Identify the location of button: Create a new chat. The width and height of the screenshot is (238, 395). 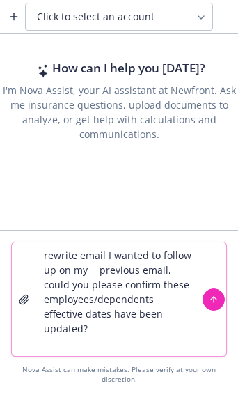
(14, 17).